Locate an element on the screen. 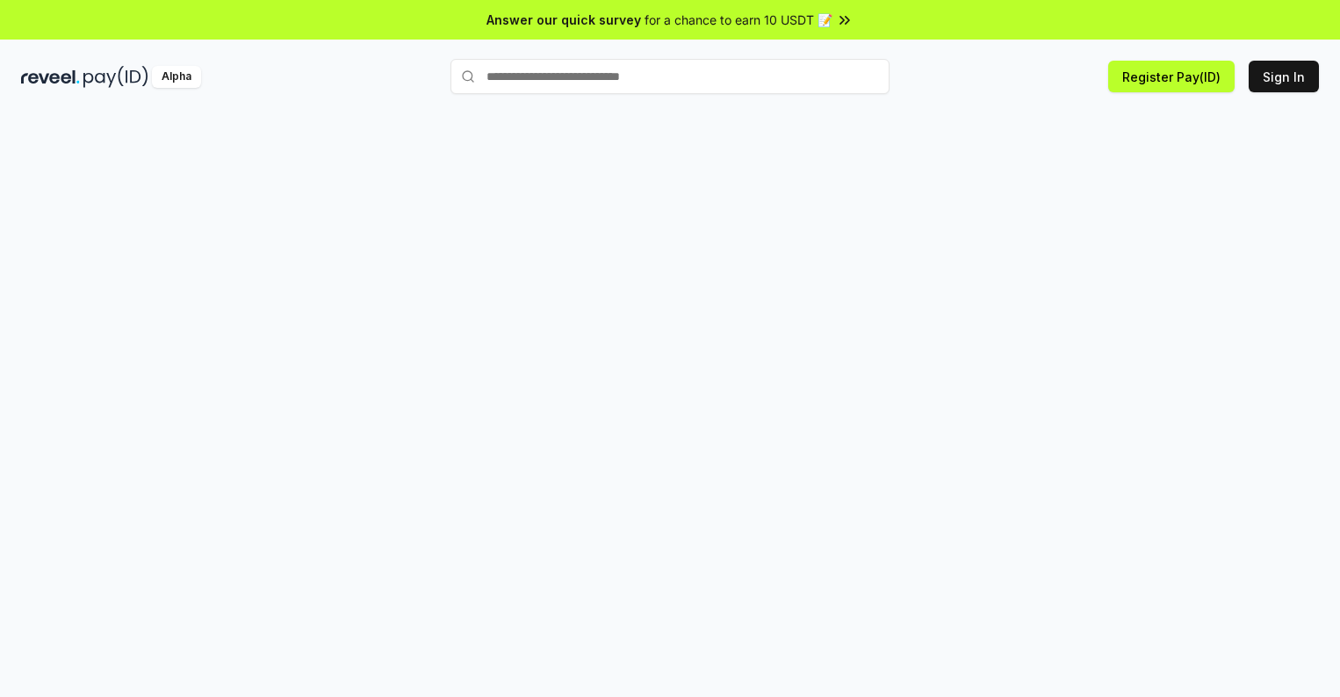 Image resolution: width=1340 pixels, height=697 pixels. img: reveel_dark is located at coordinates (50, 76).